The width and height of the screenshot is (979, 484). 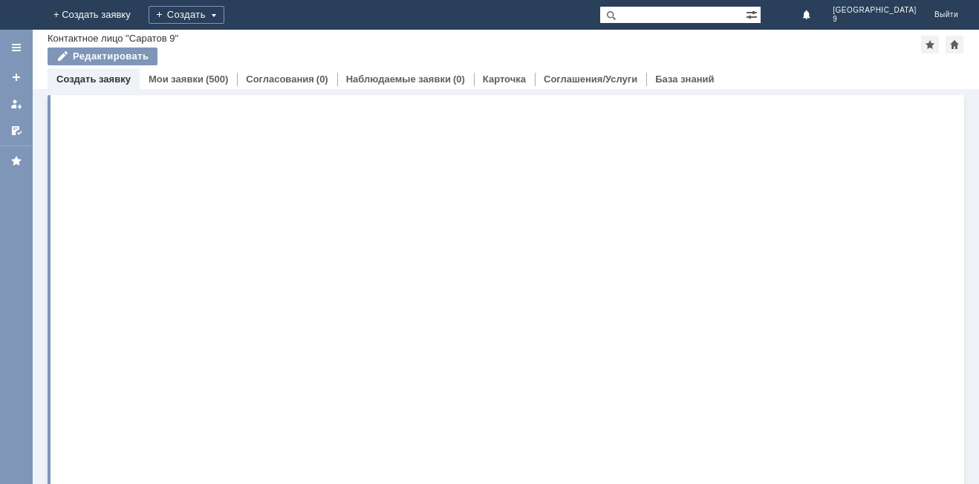 What do you see at coordinates (398, 79) in the screenshot?
I see `a: Наблюдаемые заявки` at bounding box center [398, 79].